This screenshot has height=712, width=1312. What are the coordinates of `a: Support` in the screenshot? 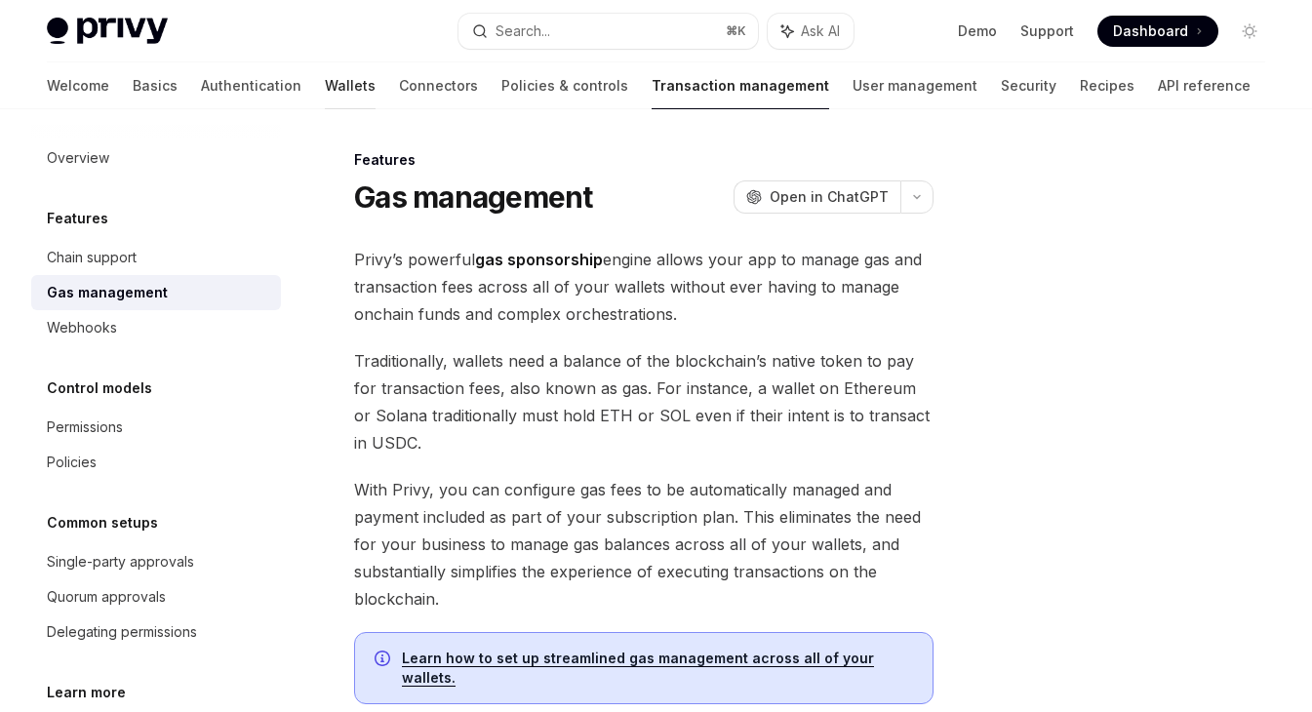 It's located at (1047, 31).